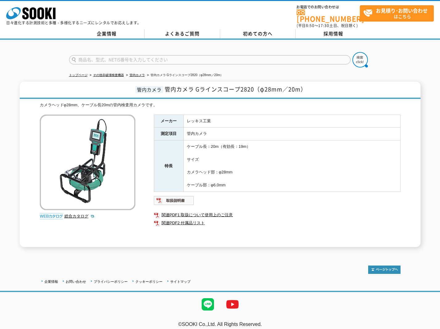 The height and width of the screenshot is (329, 440). Describe the element at coordinates (74, 23) in the screenshot. I see `p: 日々進化する計測技術と多種・多様化するニーズにレンタルでお応えします。` at that location.